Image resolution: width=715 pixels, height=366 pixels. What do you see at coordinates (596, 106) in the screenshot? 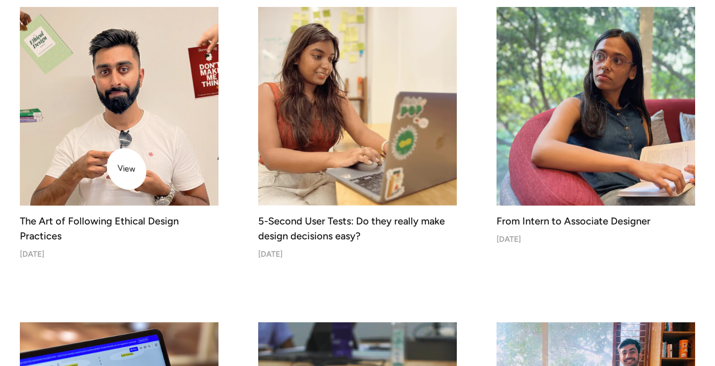
I see `img: From Intern to Associate Designer` at bounding box center [596, 106].